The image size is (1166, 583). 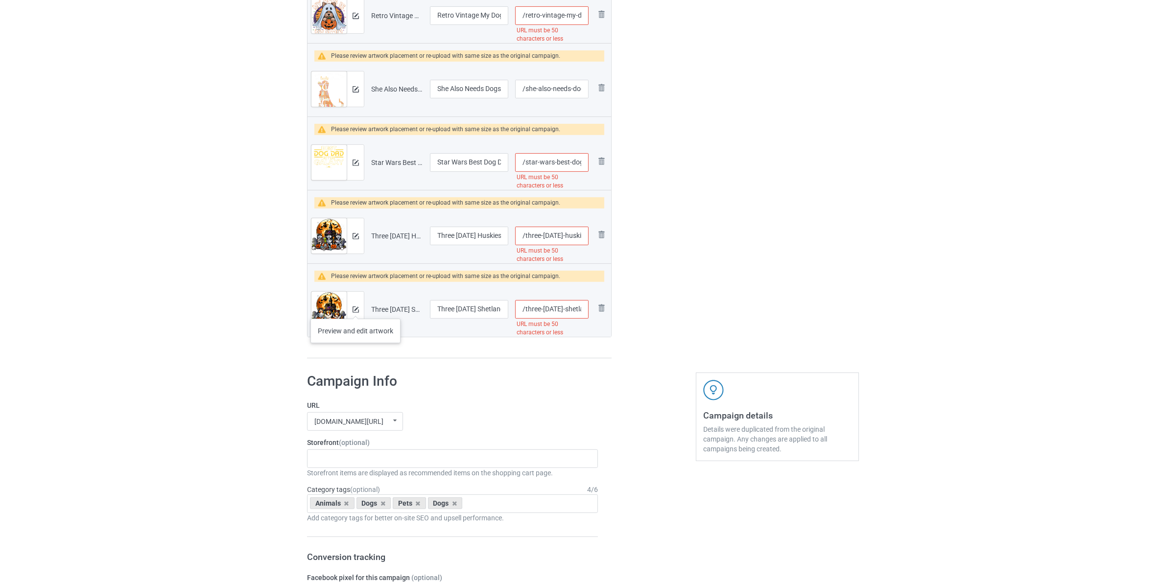 What do you see at coordinates (332, 503) in the screenshot?
I see `div: Animals` at bounding box center [332, 503].